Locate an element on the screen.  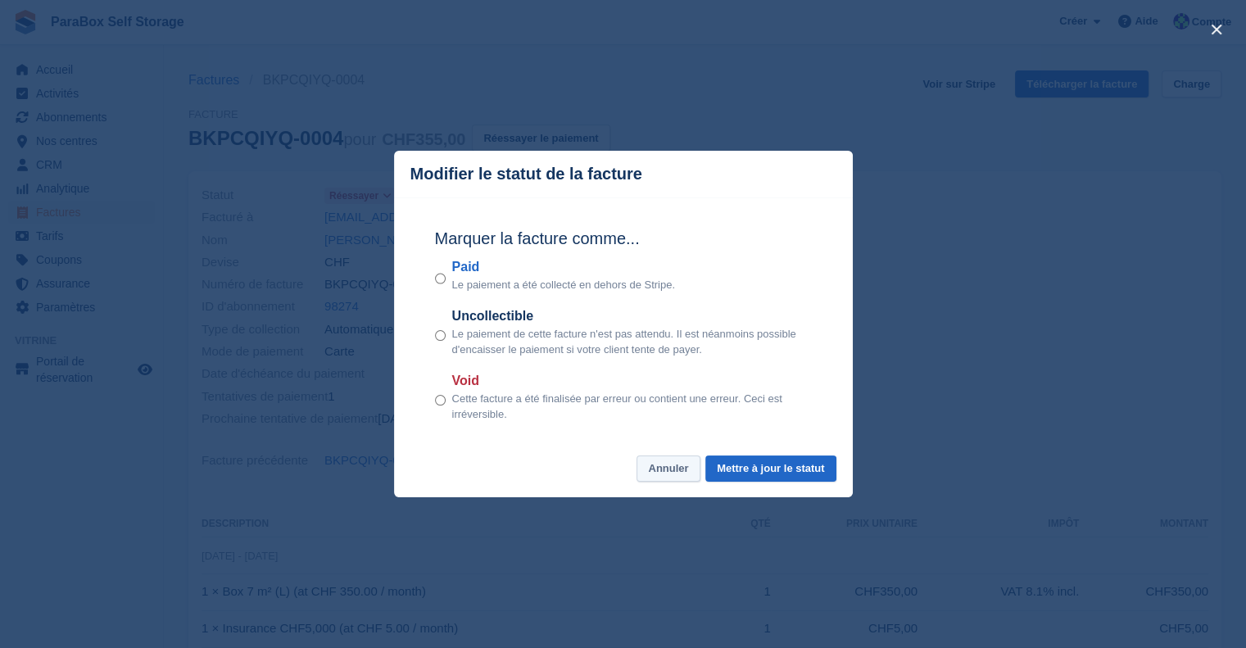
p: Le paiement de cette facture n'est pas attendu. Il est néanmoins possible d'encaisser le paiement... is located at coordinates (632, 342).